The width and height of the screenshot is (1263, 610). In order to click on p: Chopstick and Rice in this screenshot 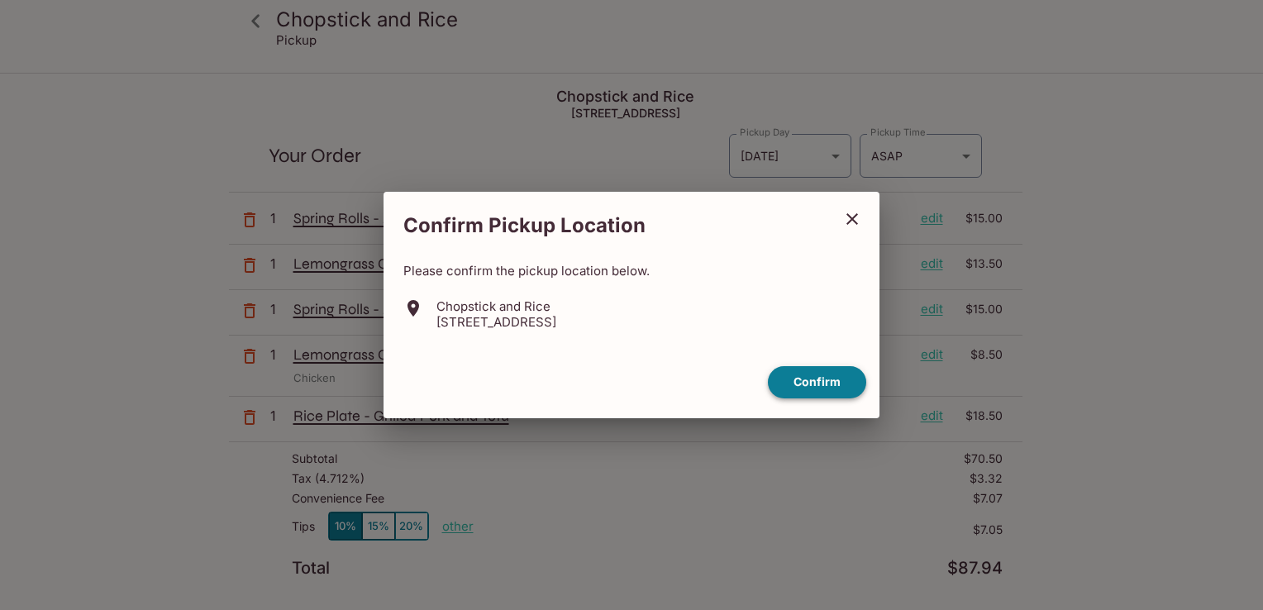, I will do `click(496, 306)`.